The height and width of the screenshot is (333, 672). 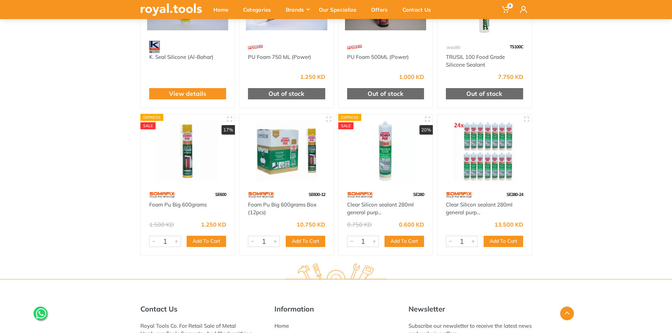 What do you see at coordinates (311, 225) in the screenshot?
I see `div: 10.750 KD` at bounding box center [311, 225].